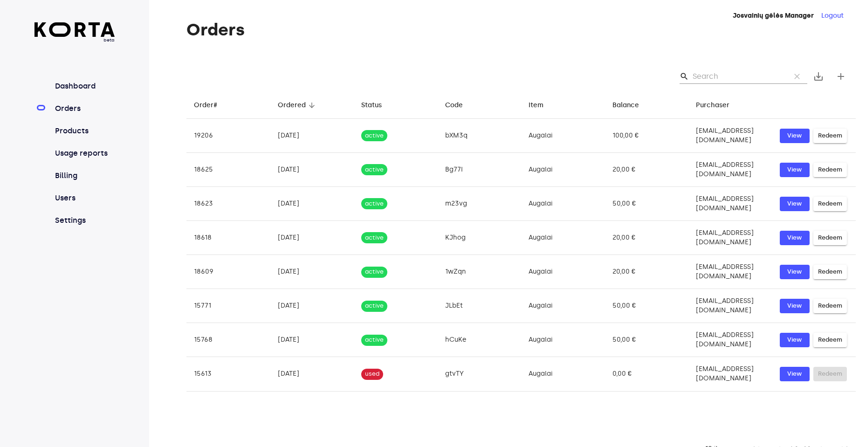 This screenshot has height=447, width=866. I want to click on td: bXM3q, so click(480, 136).